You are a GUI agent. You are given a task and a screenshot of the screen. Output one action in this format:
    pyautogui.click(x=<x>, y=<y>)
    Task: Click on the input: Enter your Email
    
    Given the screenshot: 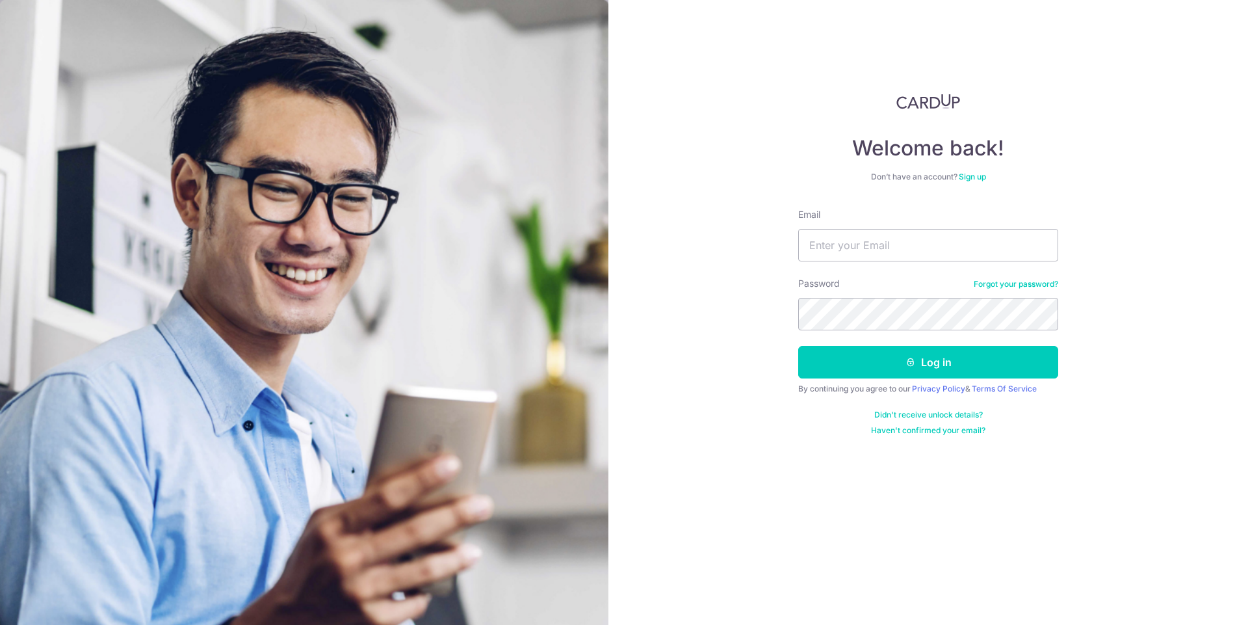 What is the action you would take?
    pyautogui.click(x=928, y=245)
    